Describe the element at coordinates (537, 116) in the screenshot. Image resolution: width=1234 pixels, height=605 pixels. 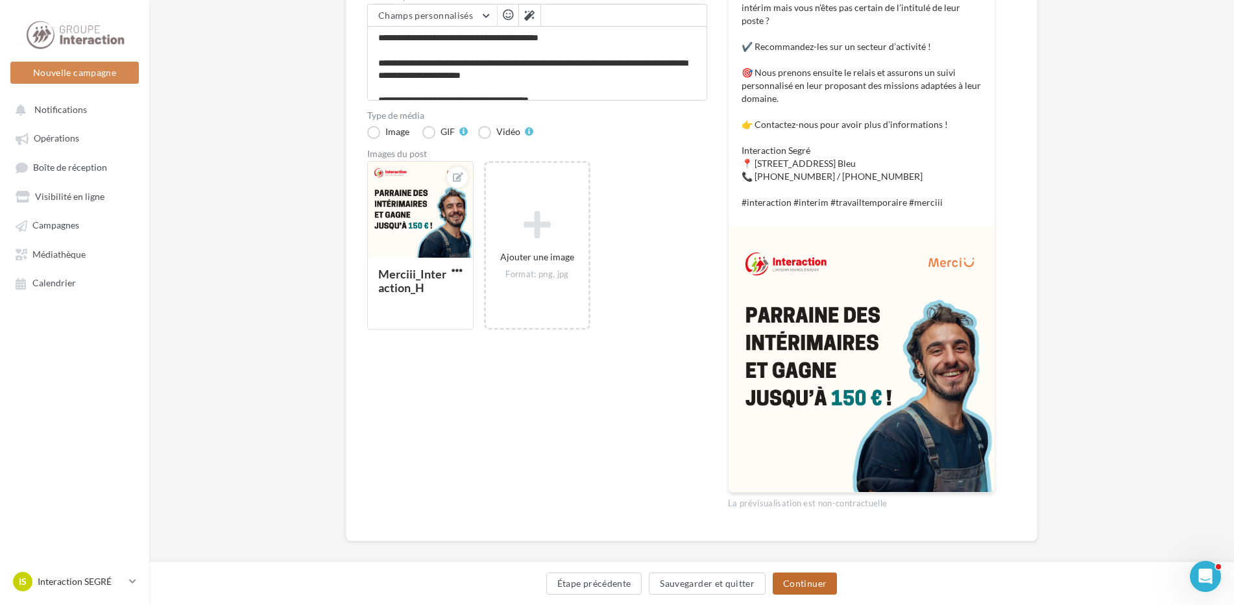
I see `label: Type de média` at that location.